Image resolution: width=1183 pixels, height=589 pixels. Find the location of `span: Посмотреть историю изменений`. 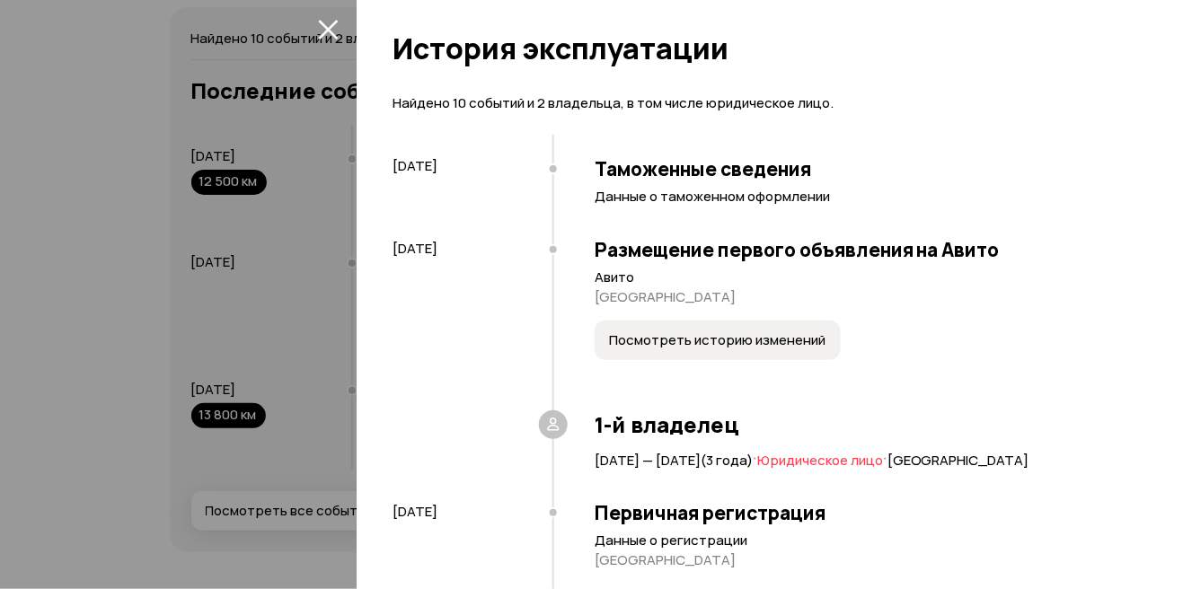

span: Посмотреть историю изменений is located at coordinates (717, 341).